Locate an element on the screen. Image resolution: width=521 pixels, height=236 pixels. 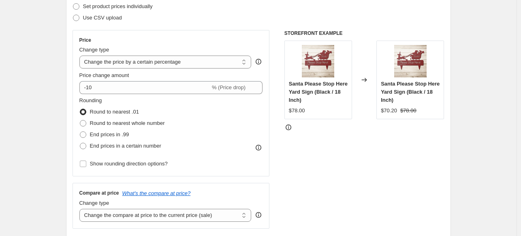
span: Round to nearest whole number is located at coordinates (127, 123).